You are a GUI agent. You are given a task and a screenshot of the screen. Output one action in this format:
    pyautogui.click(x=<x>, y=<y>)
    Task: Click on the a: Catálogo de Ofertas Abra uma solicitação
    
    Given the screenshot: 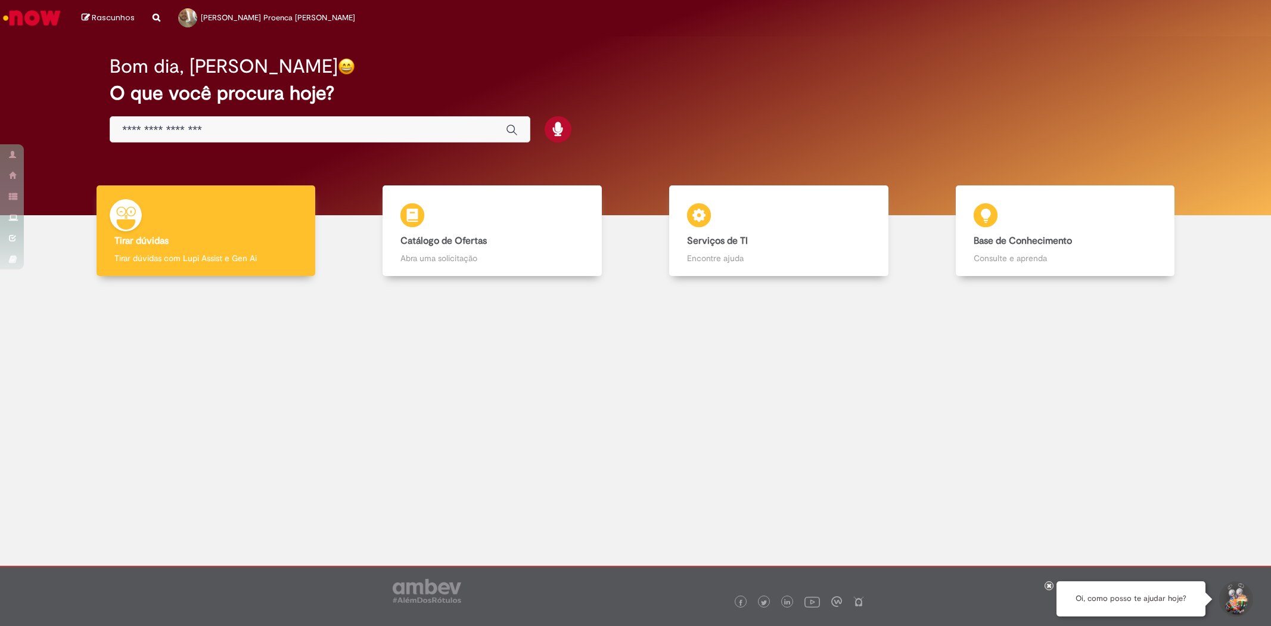 What is the action you would take?
    pyautogui.click(x=492, y=231)
    